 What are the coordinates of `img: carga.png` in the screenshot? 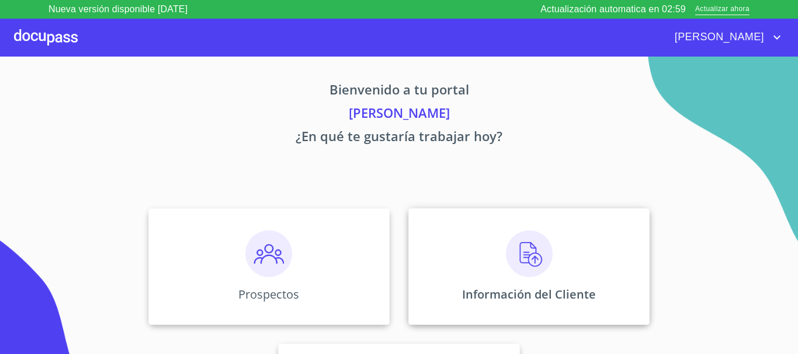 It's located at (529, 254).